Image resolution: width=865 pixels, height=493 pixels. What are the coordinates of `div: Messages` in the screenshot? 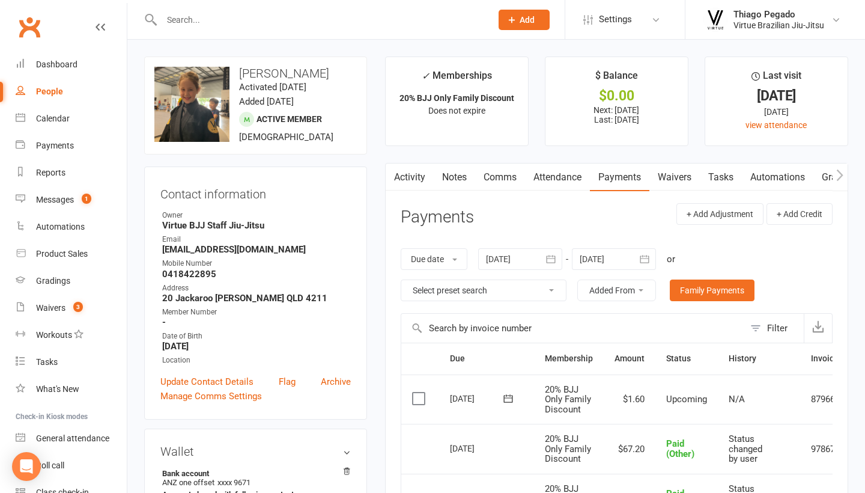 It's located at (55, 199).